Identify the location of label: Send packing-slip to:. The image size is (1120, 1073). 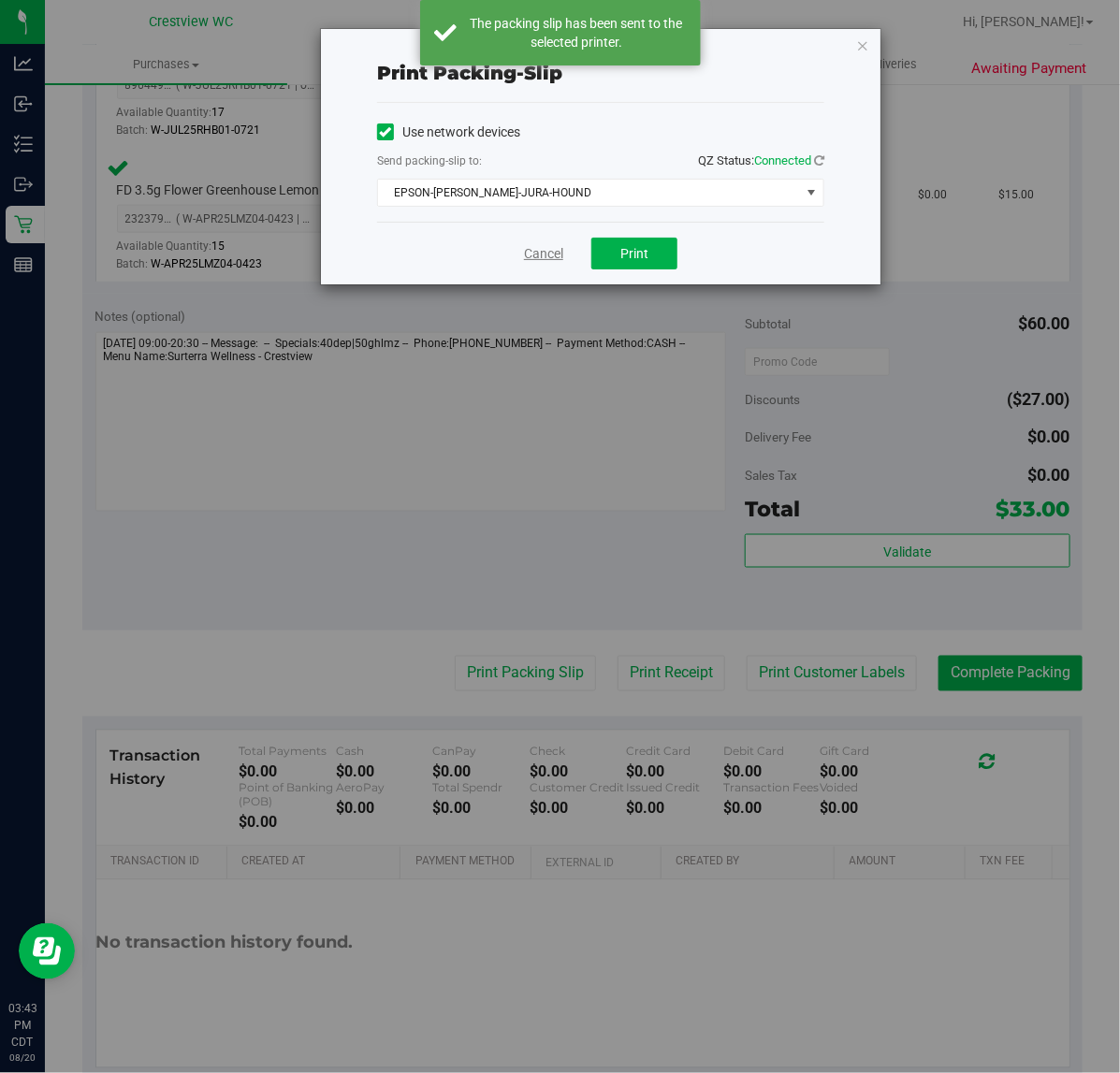
(430, 161).